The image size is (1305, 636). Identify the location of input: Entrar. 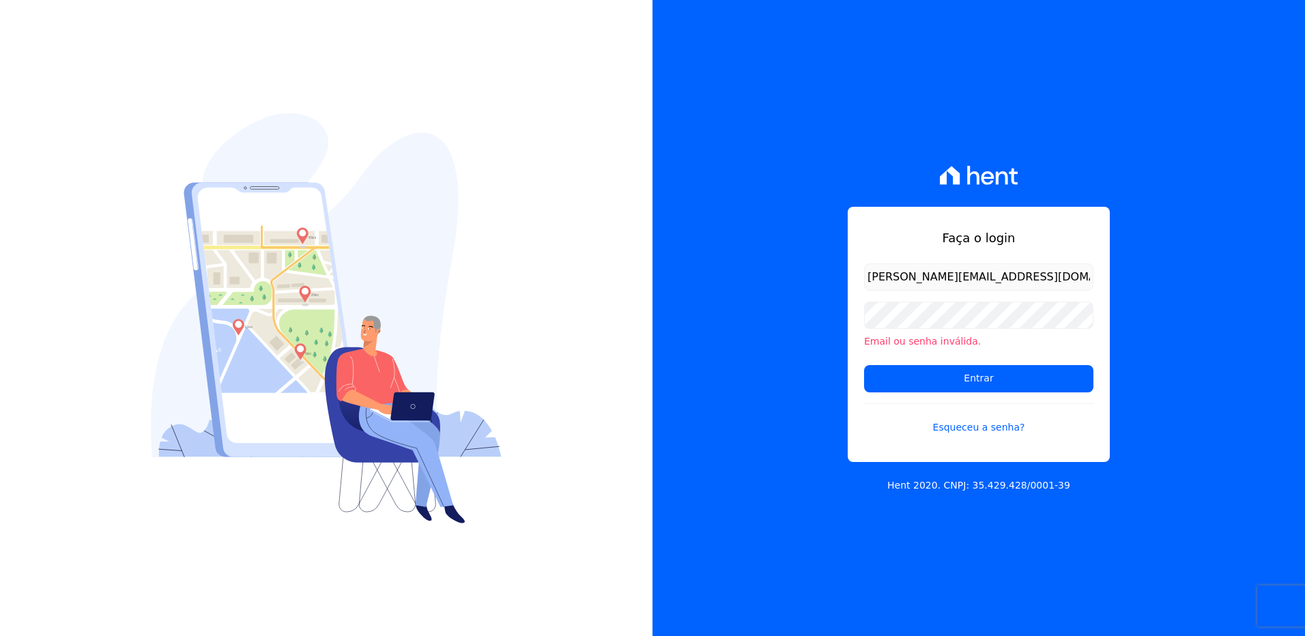
(979, 379).